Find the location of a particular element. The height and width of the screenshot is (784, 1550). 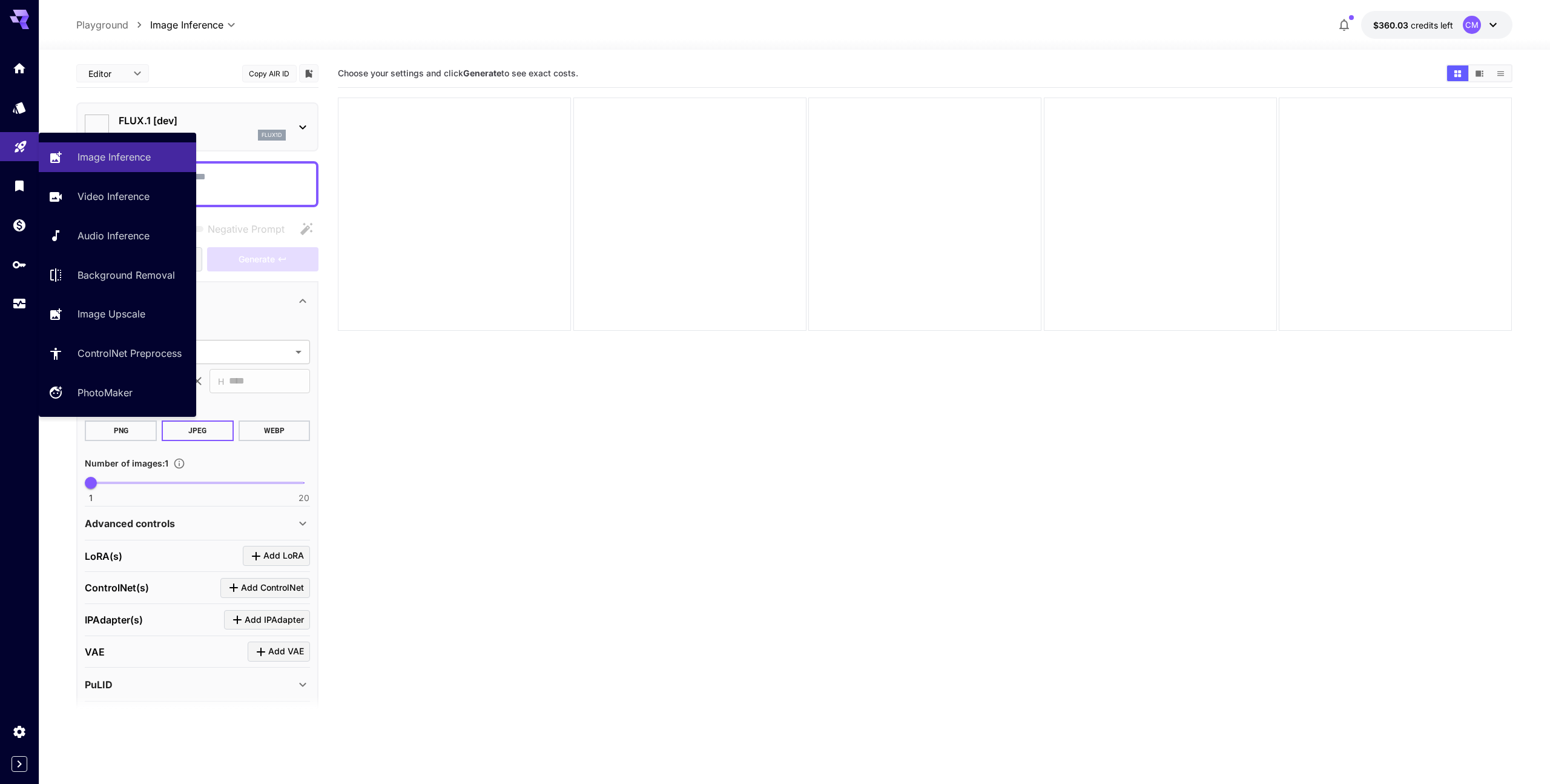

p: LoRA(s) is located at coordinates (104, 556).